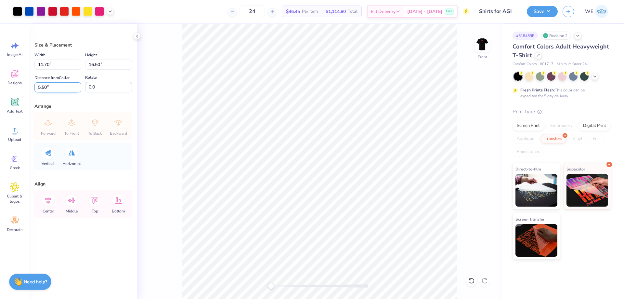  Describe the element at coordinates (95, 211) in the screenshot. I see `span: Top` at that location.